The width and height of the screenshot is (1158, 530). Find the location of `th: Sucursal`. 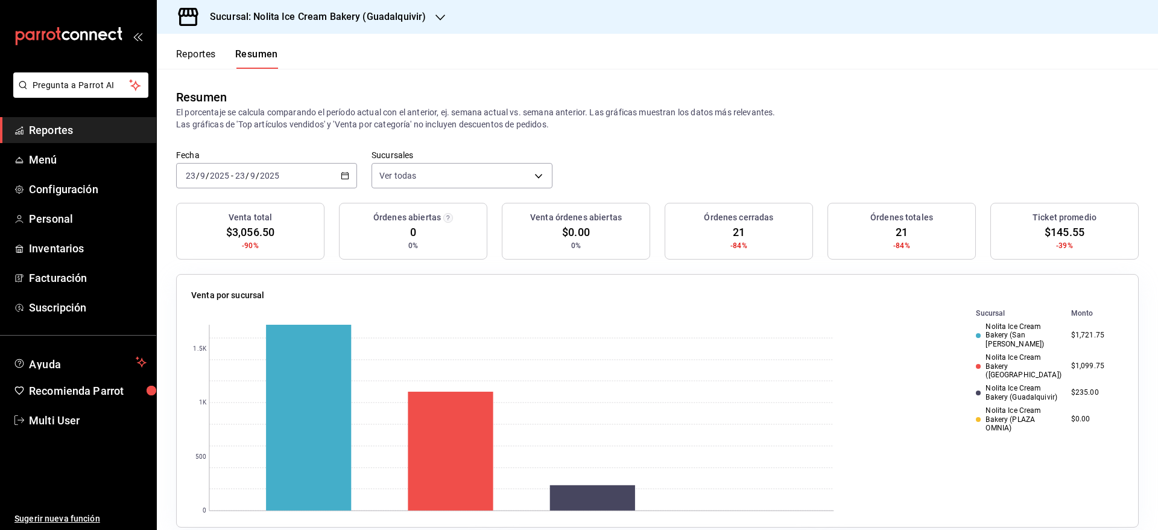

th: Sucursal is located at coordinates (1011, 313).